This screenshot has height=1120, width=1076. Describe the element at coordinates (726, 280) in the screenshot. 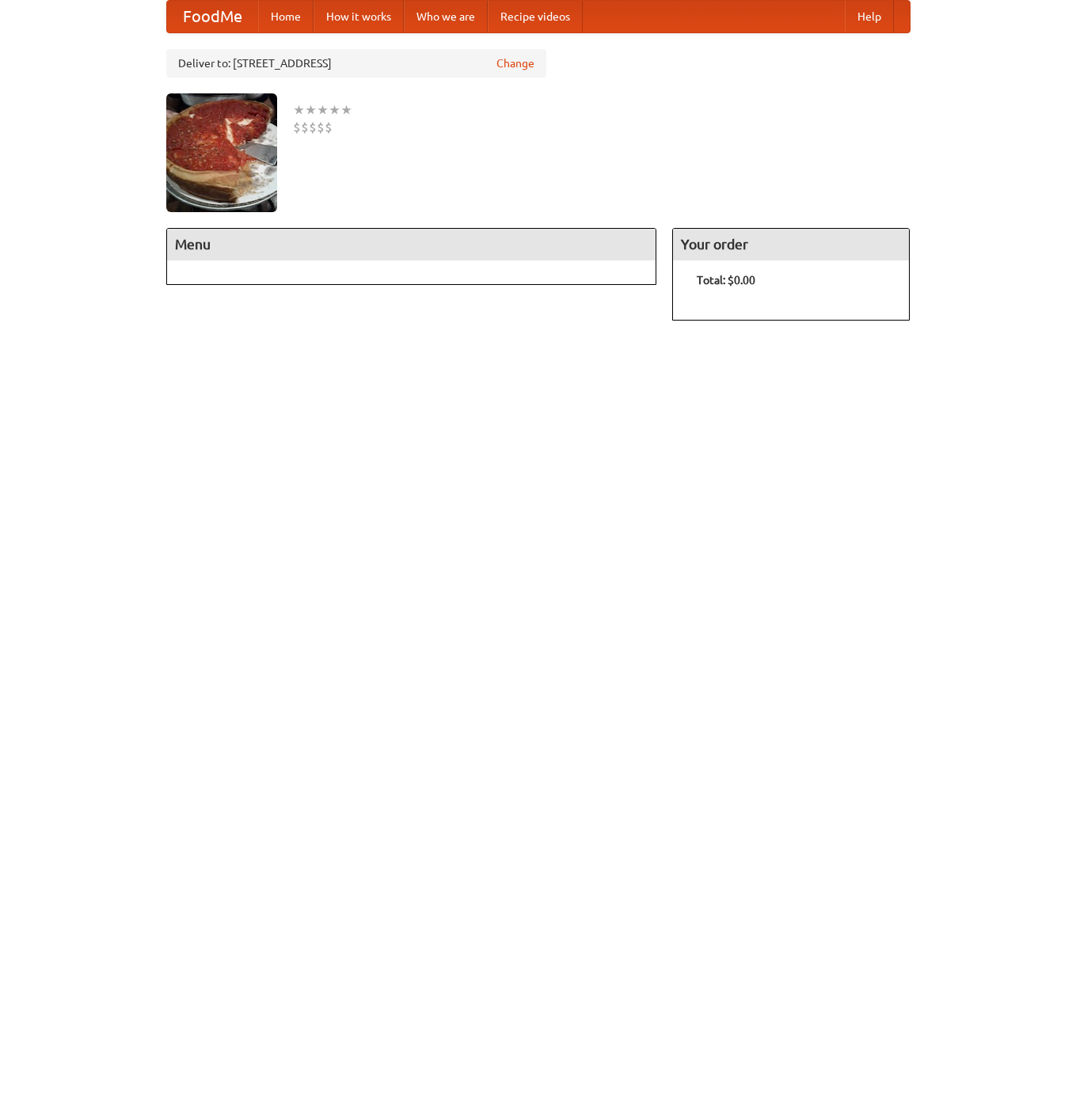

I see `b: Total: $0.00` at that location.